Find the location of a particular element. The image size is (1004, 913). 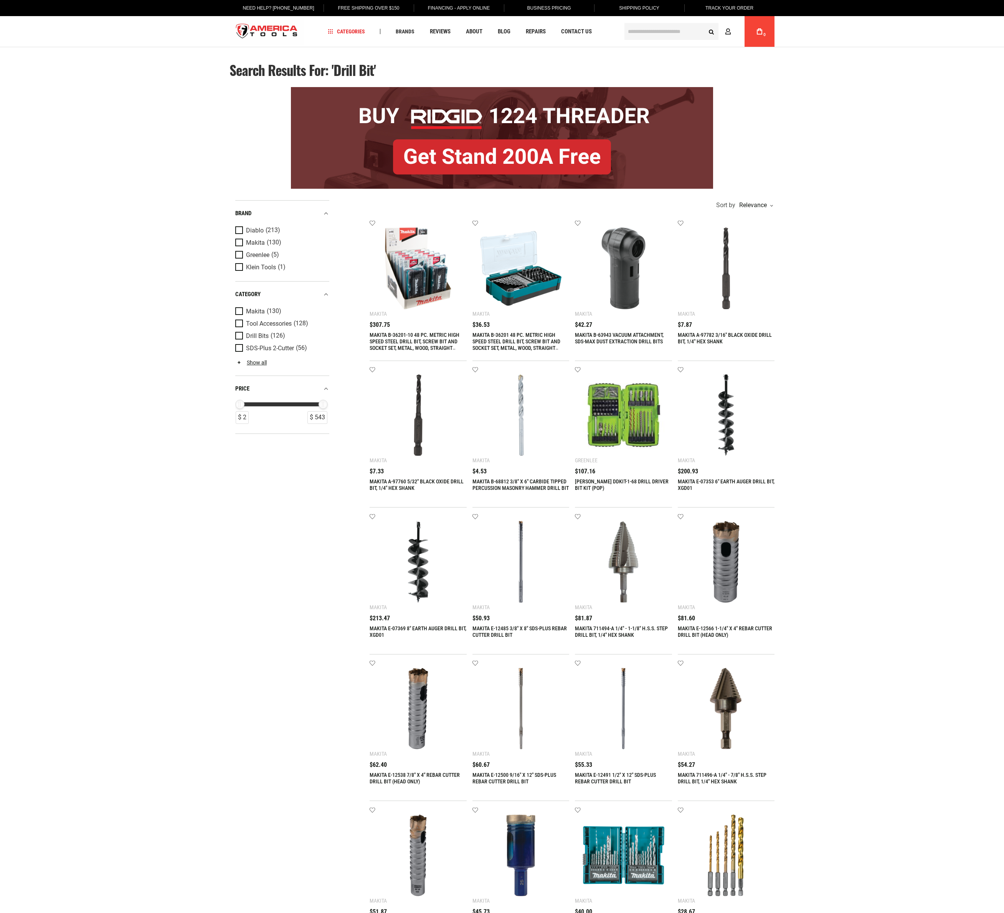

a: MAKITA E-07353 6" EARTH AUGER DRILL BIT, XGD01 is located at coordinates (726, 485).